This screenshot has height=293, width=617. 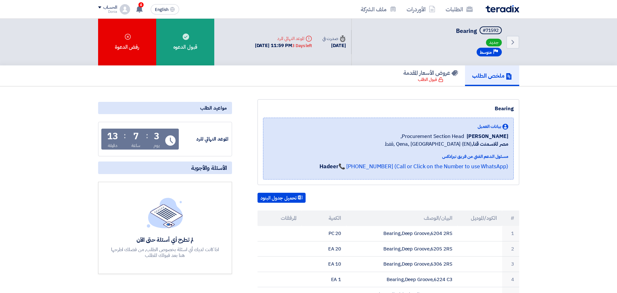 I want to click on td: Bearing,Deep Groove,6205 2RS, so click(x=402, y=249).